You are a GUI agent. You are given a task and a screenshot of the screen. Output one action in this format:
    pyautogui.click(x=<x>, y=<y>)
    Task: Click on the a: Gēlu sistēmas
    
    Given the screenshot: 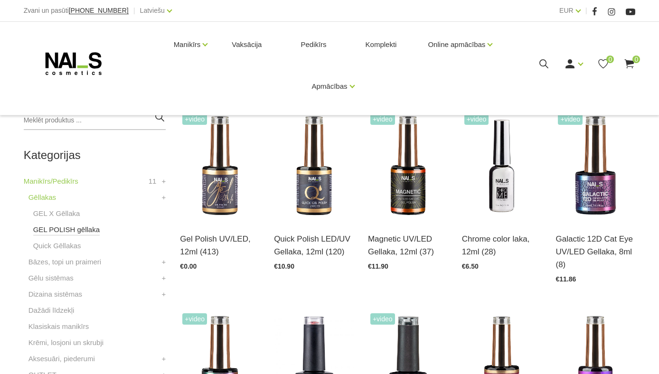 What is the action you would take?
    pyautogui.click(x=51, y=278)
    